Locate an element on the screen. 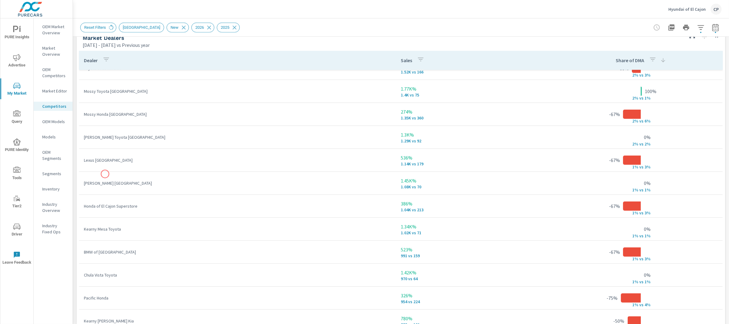  p: Industry Overview is located at coordinates (55, 207).